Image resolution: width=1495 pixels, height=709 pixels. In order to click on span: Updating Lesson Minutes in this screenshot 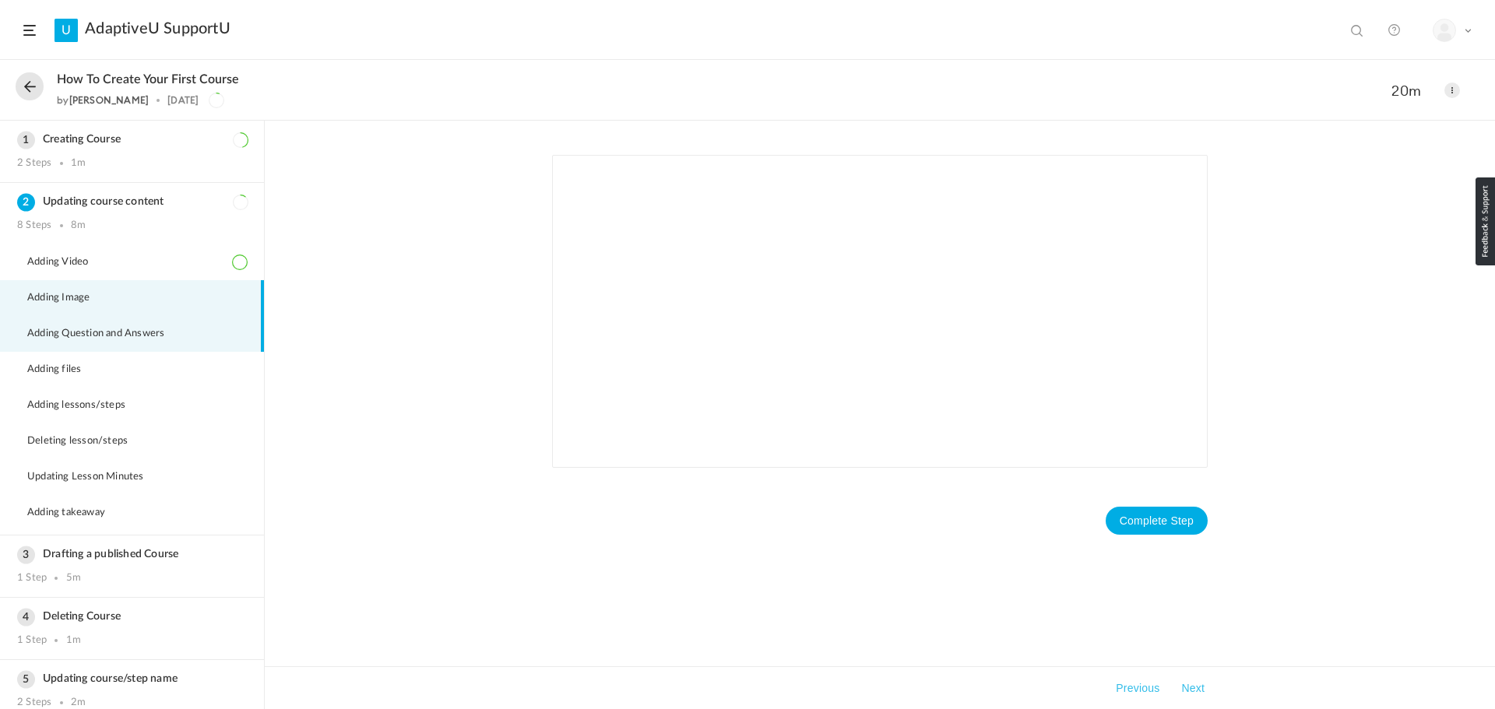, I will do `click(95, 477)`.